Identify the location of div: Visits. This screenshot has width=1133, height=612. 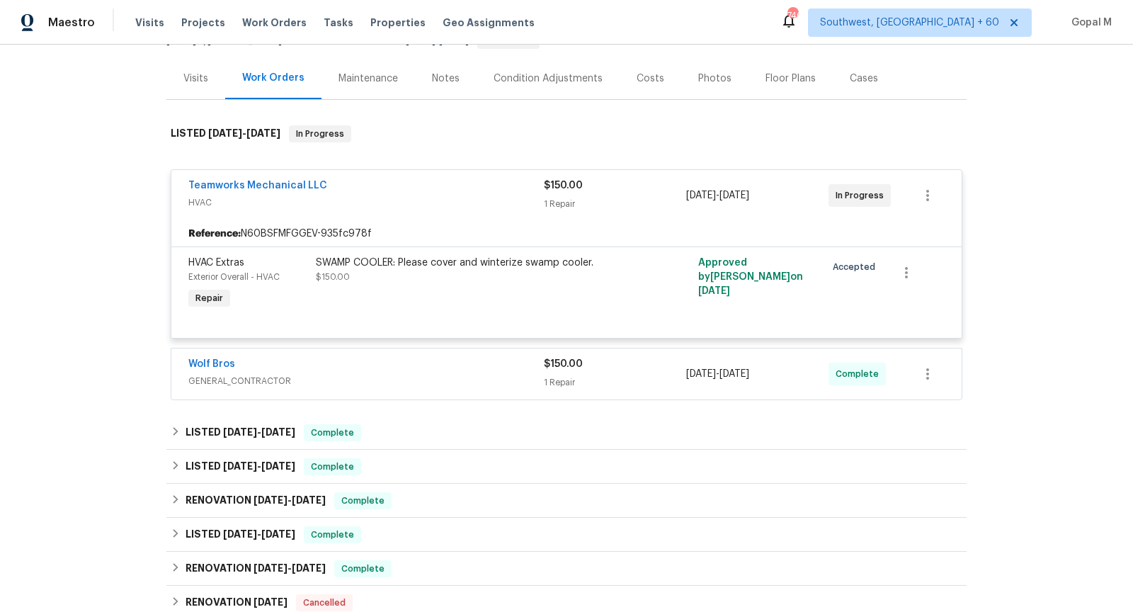
(196, 79).